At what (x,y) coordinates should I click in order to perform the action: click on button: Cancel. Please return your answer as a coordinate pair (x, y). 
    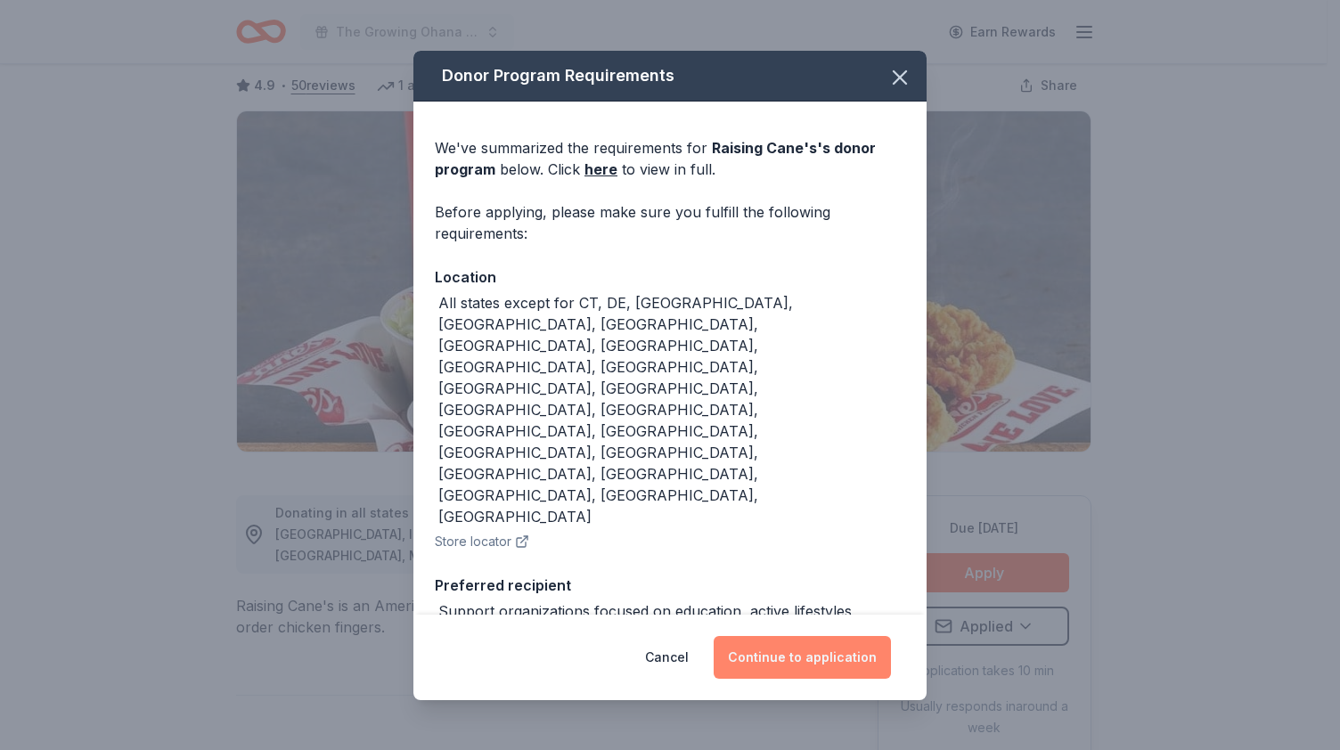
    Looking at the image, I should click on (666, 657).